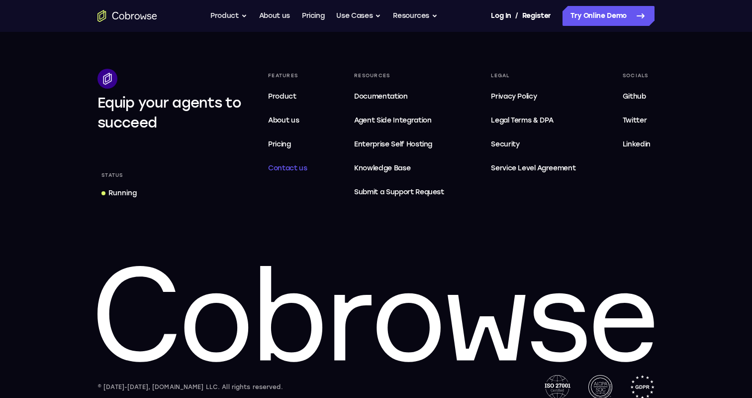 This screenshot has height=398, width=752. What do you see at coordinates (637, 144) in the screenshot?
I see `span: Linkedin` at bounding box center [637, 144].